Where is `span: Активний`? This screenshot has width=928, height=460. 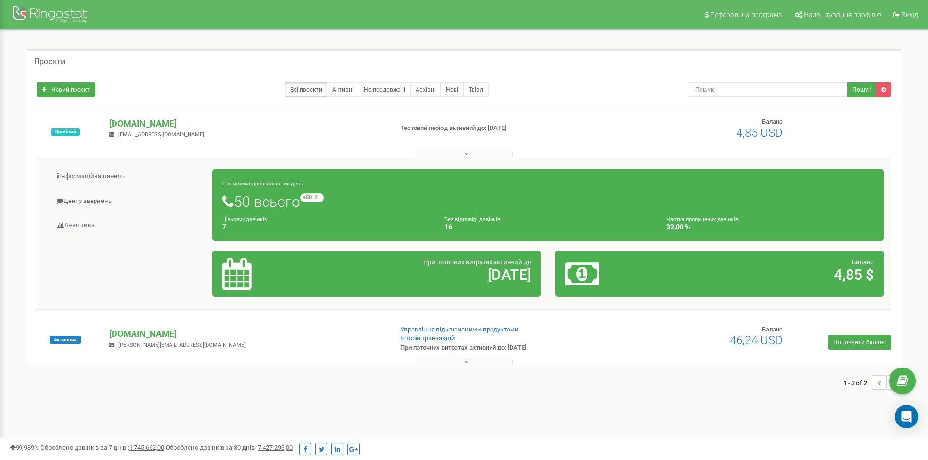
span: Активний is located at coordinates (65, 340).